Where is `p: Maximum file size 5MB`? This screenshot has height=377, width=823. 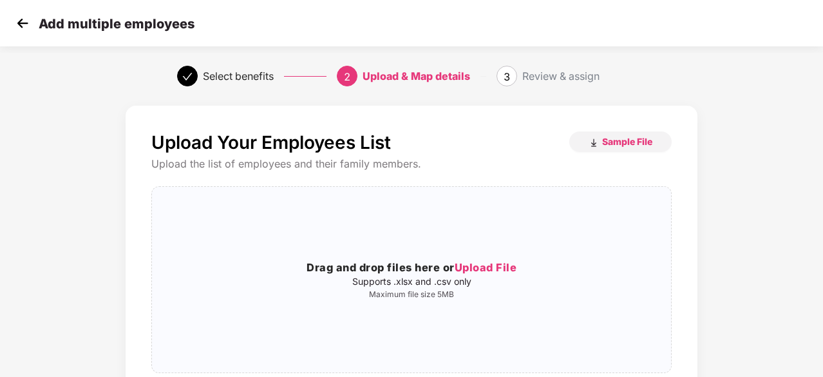
p: Maximum file size 5MB is located at coordinates (411, 294).